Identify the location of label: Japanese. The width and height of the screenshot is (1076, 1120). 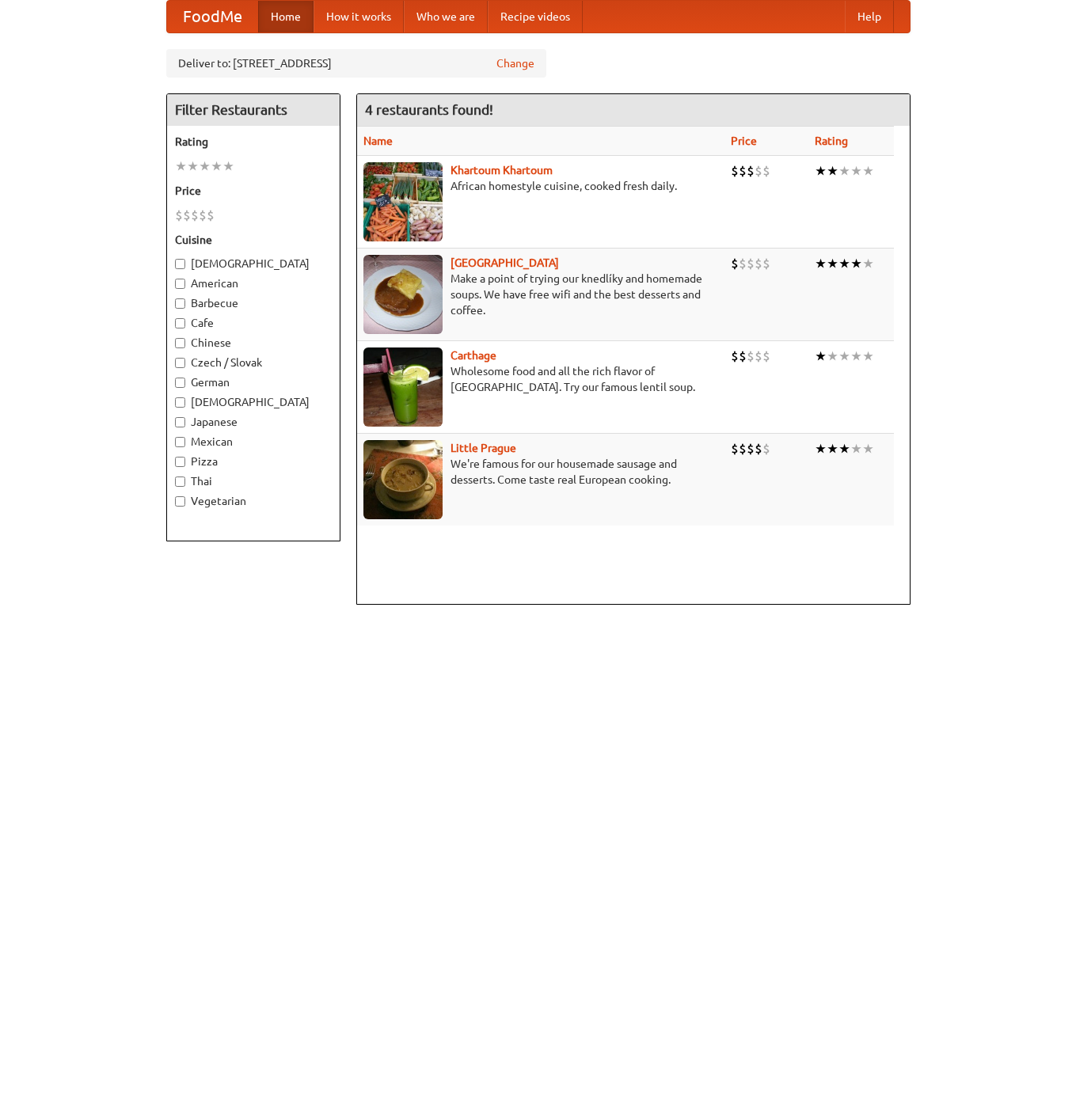
(253, 422).